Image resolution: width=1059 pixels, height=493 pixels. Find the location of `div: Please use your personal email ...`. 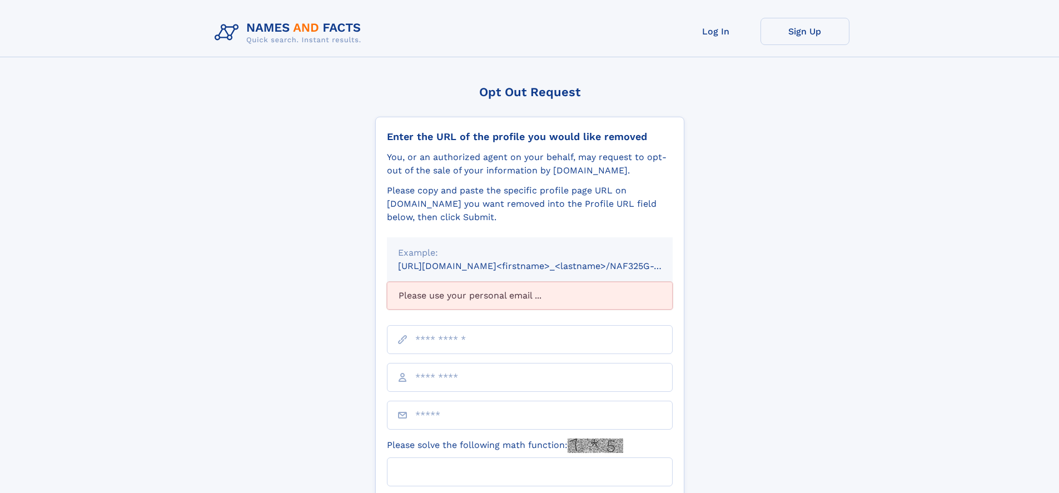

div: Please use your personal email ... is located at coordinates (530, 296).